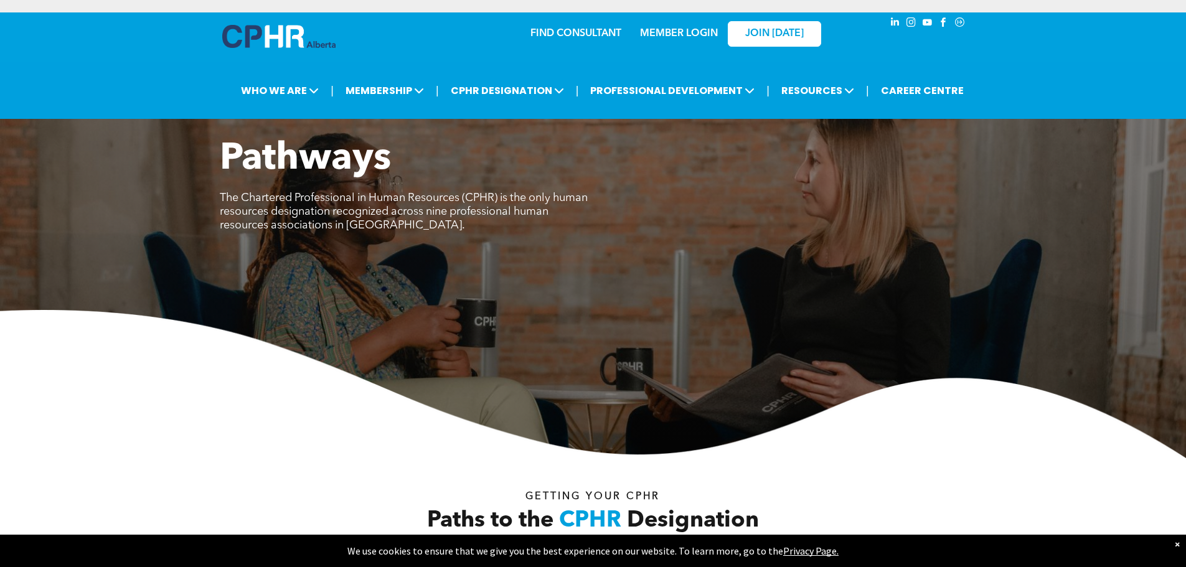 The height and width of the screenshot is (567, 1186). I want to click on span: CPHR DESIGNATION, so click(508, 90).